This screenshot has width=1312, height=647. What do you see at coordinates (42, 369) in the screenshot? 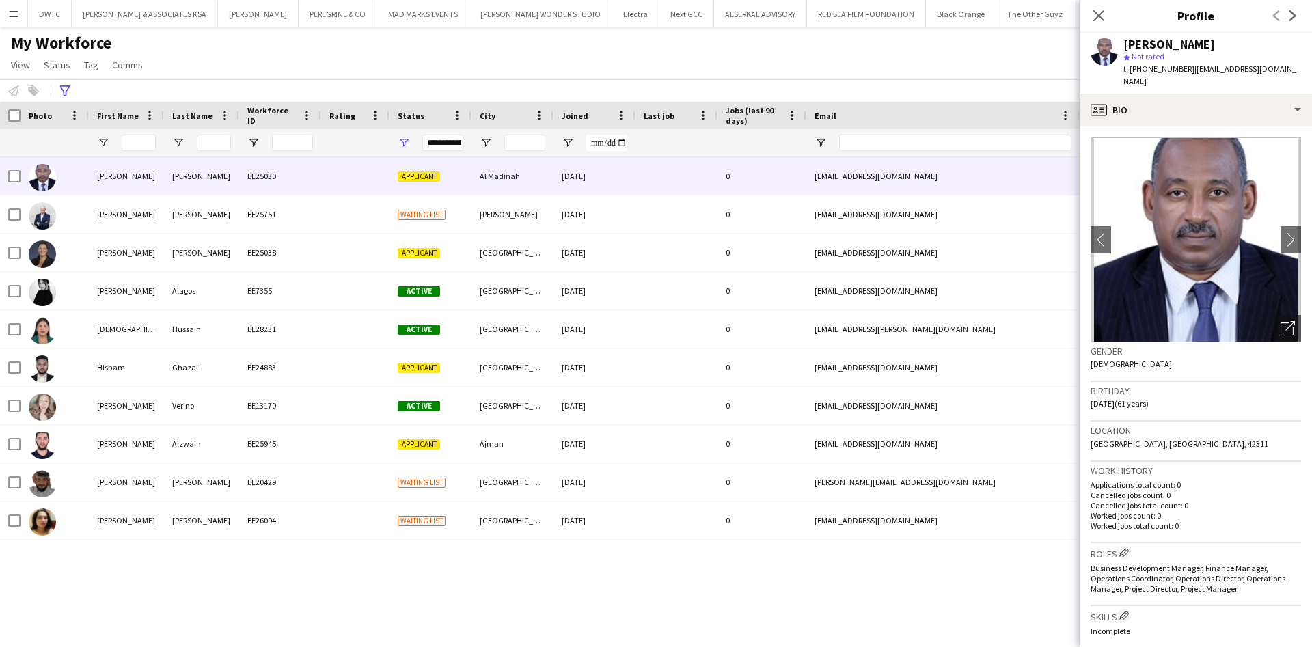
I see `img: Hisham Ghazal` at bounding box center [42, 369].